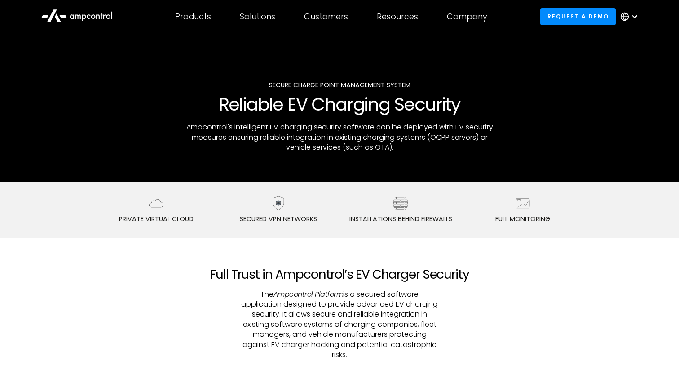 The height and width of the screenshot is (370, 679). What do you see at coordinates (326, 17) in the screenshot?
I see `div: Customers` at bounding box center [326, 17].